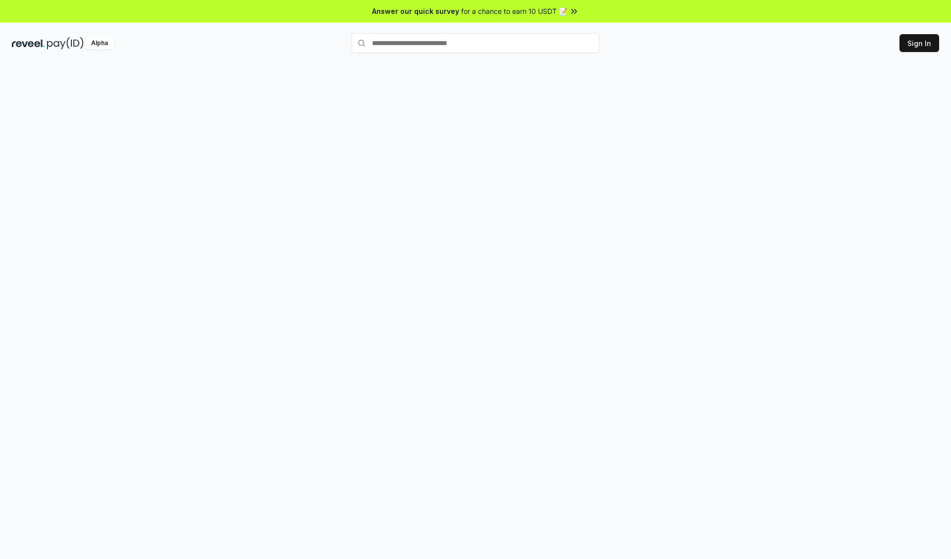  What do you see at coordinates (100, 43) in the screenshot?
I see `div: Alpha` at bounding box center [100, 43].